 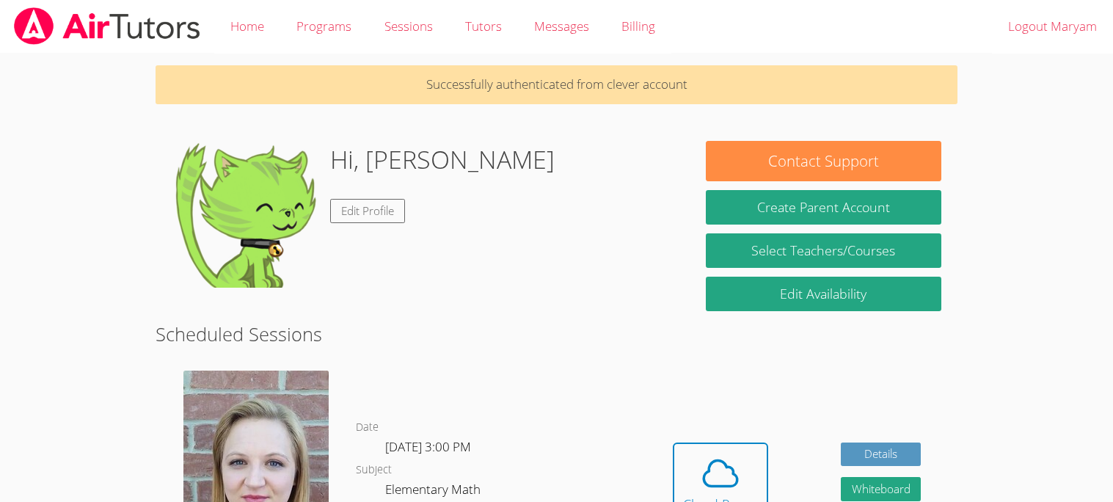 What do you see at coordinates (561, 26) in the screenshot?
I see `span: Messages` at bounding box center [561, 26].